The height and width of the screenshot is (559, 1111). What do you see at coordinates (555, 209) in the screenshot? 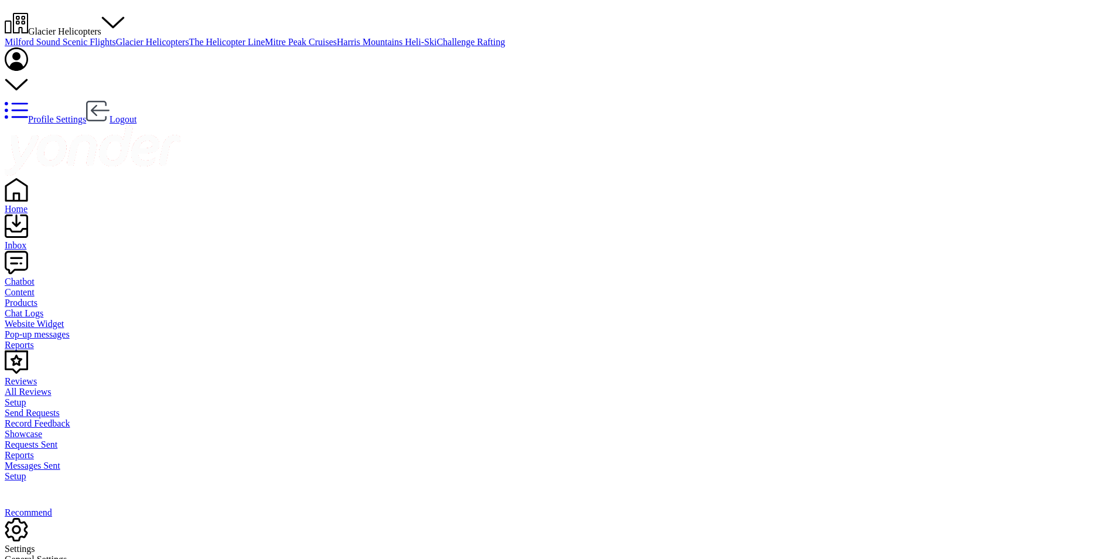
I see `div: Home` at bounding box center [555, 209].